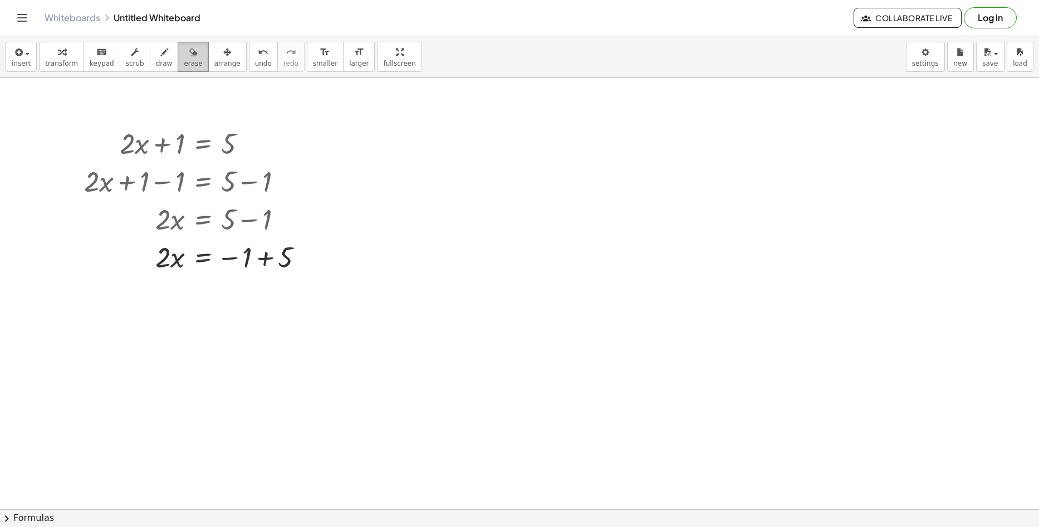  I want to click on span: settings, so click(926, 63).